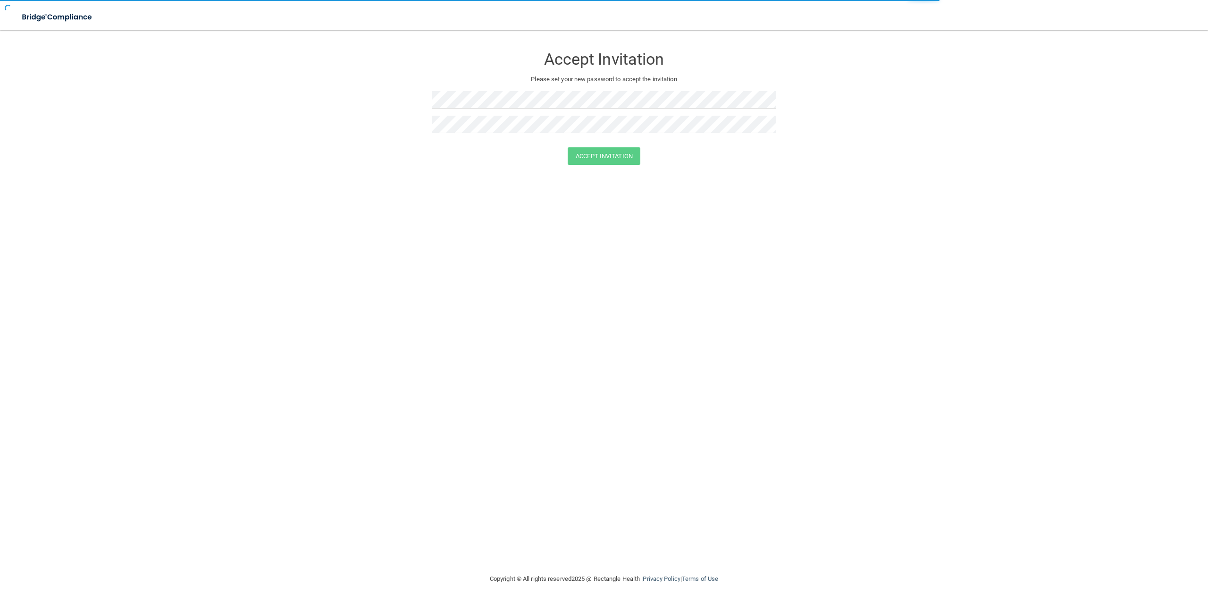  What do you see at coordinates (604, 79) in the screenshot?
I see `p: Please set your new password to accept the invitation` at bounding box center [604, 79].